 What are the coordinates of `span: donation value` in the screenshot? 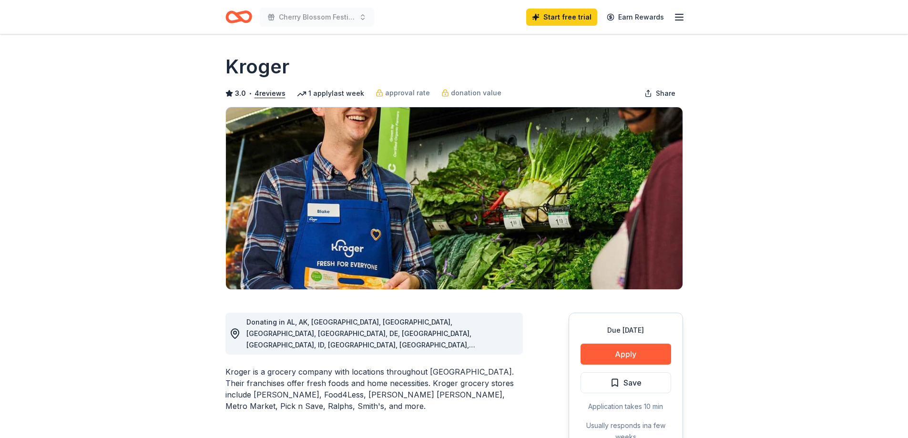 It's located at (476, 93).